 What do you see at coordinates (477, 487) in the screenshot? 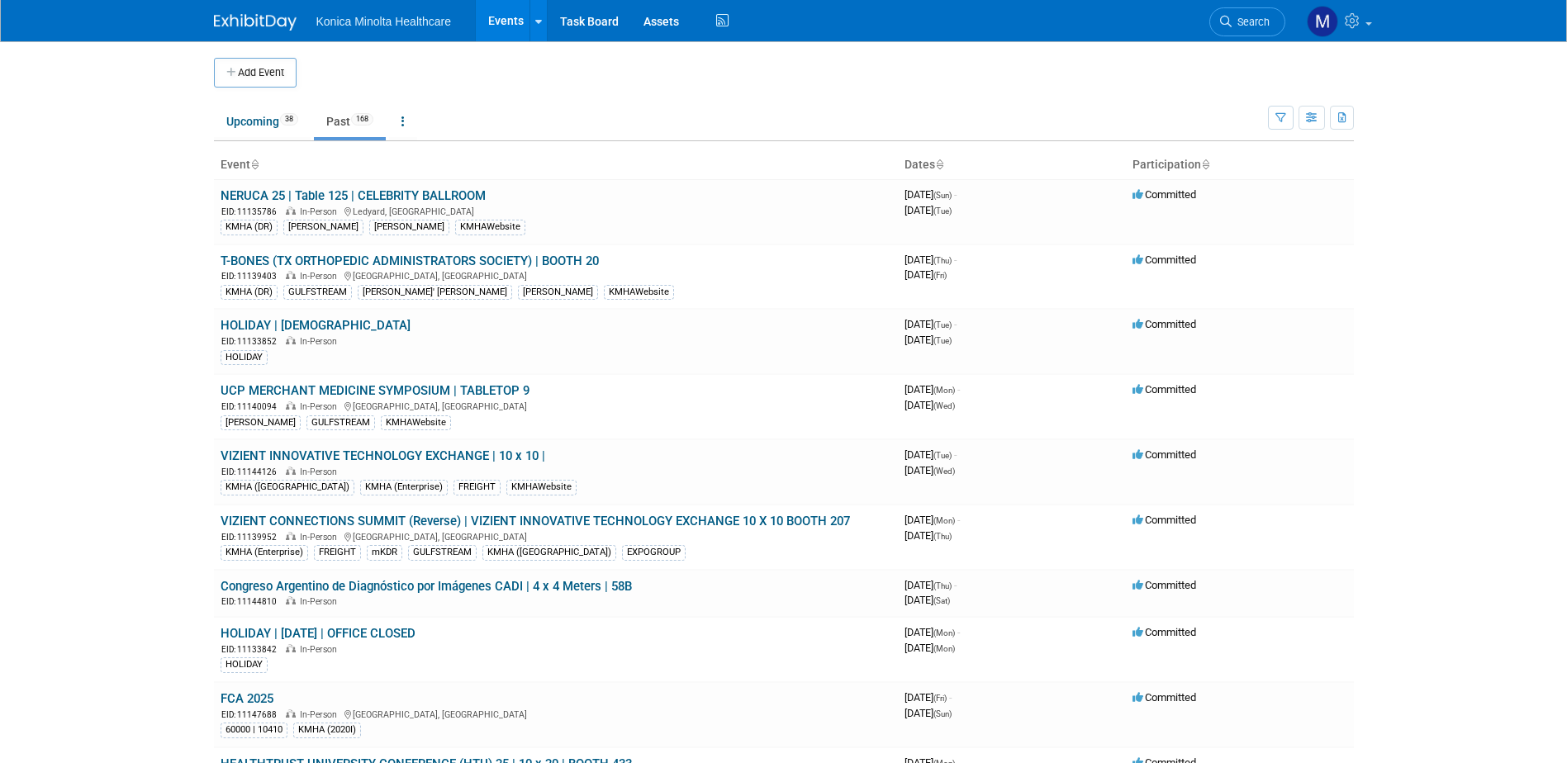
I see `div: FREIGHT` at bounding box center [477, 487].